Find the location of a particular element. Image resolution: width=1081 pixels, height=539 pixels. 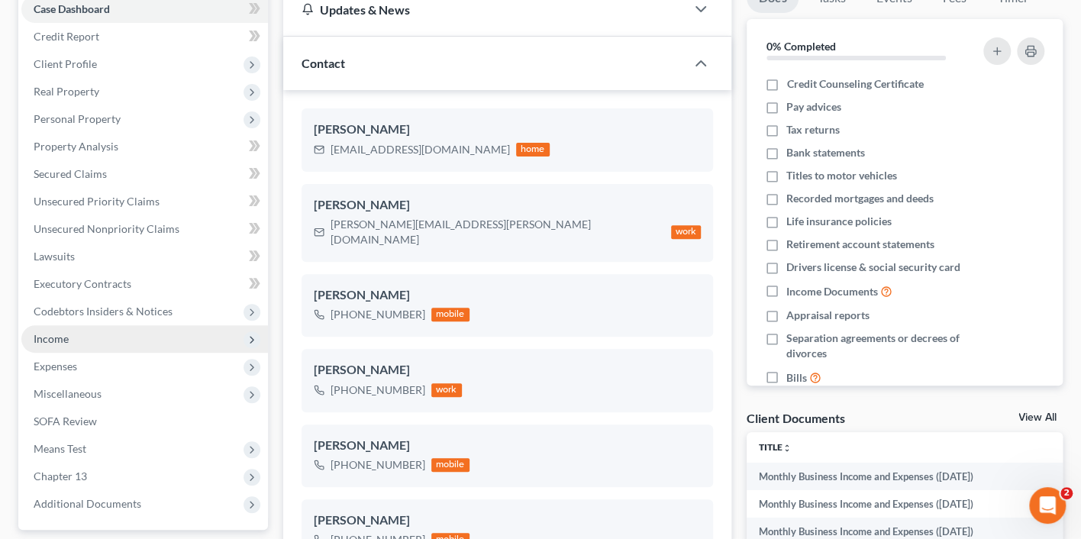

span: Credit Counseling Certificate is located at coordinates (854, 84).